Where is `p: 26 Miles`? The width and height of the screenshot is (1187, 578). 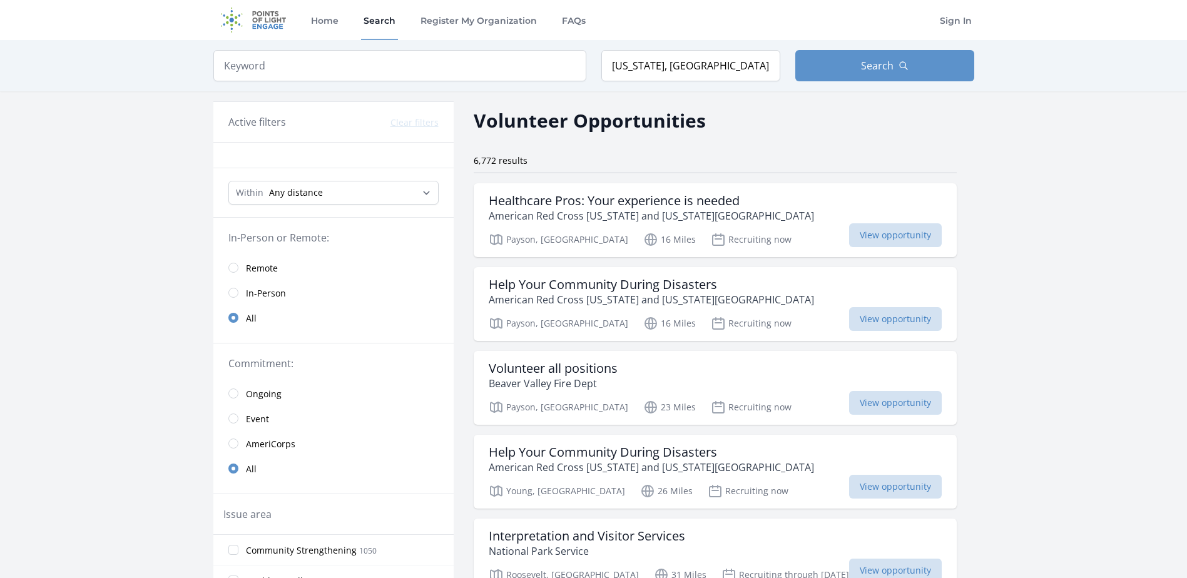
p: 26 Miles is located at coordinates (666, 491).